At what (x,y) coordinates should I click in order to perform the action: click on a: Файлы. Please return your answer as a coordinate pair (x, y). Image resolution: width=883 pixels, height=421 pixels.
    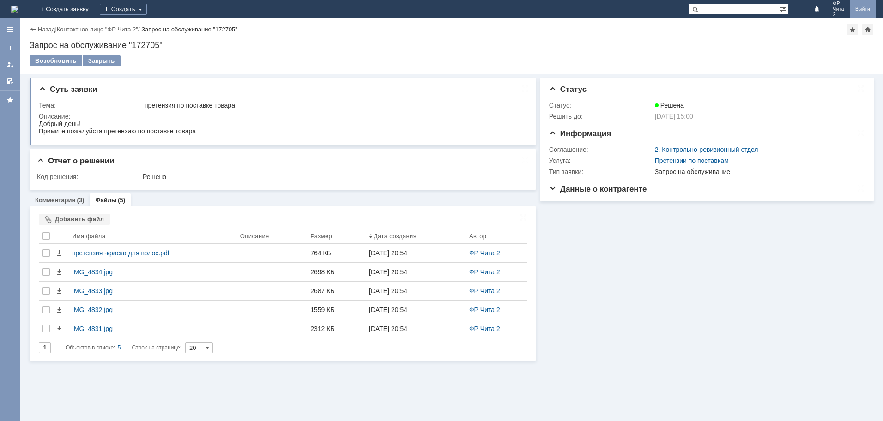
    Looking at the image, I should click on (106, 200).